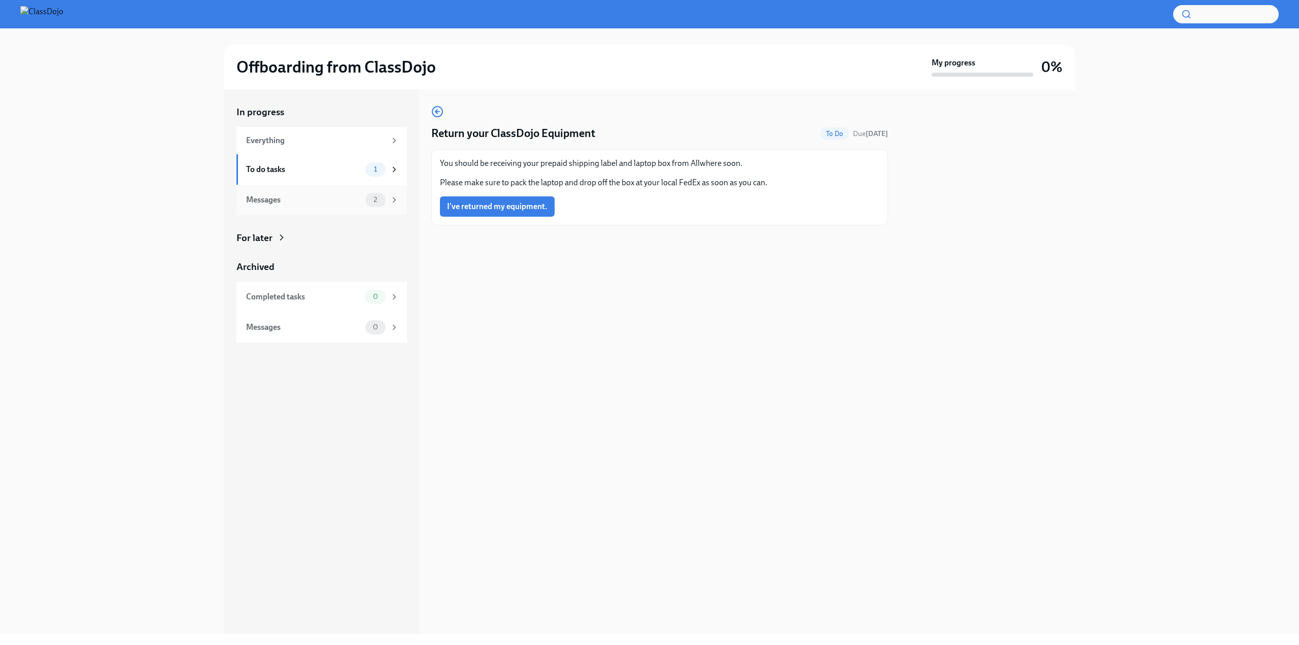 This screenshot has height=645, width=1299. What do you see at coordinates (322, 169) in the screenshot?
I see `a: To do tasks1` at bounding box center [322, 169].